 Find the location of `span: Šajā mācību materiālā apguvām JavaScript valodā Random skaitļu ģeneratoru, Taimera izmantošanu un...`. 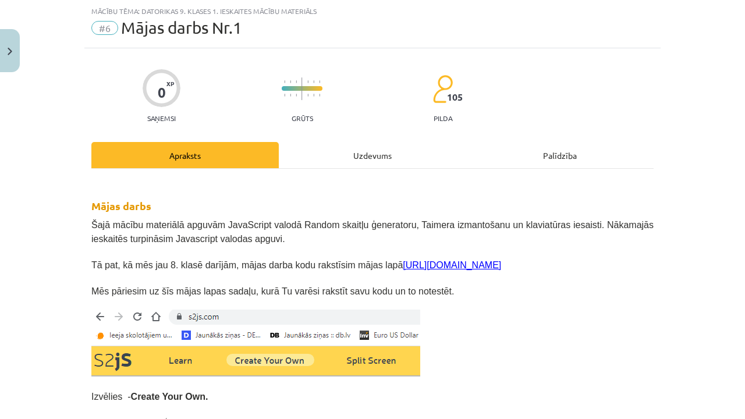

span: Šajā mācību materiālā apguvām JavaScript valodā Random skaitļu ģeneratoru, Taimera izmantošanu un... is located at coordinates (372, 232).